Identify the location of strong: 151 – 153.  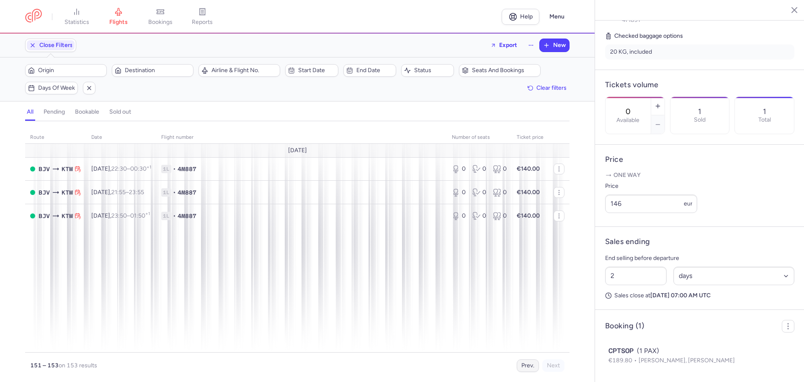
(44, 365).